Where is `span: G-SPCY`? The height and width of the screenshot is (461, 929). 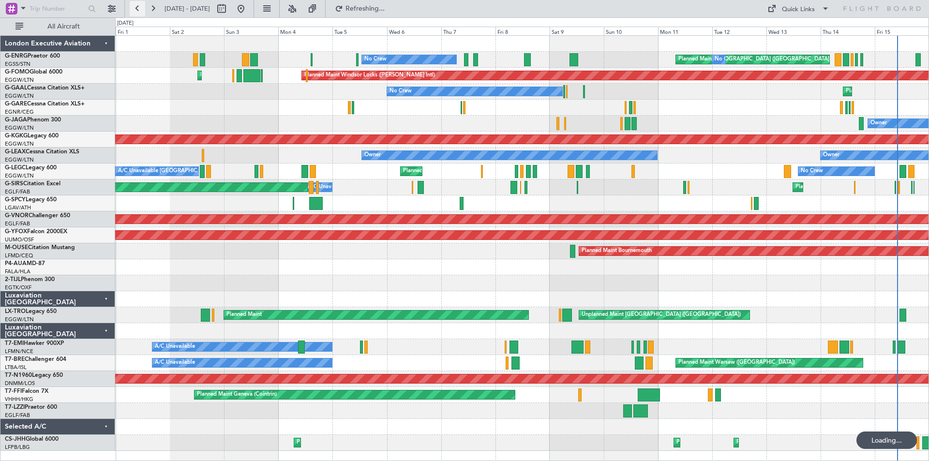
span: G-SPCY is located at coordinates (15, 200).